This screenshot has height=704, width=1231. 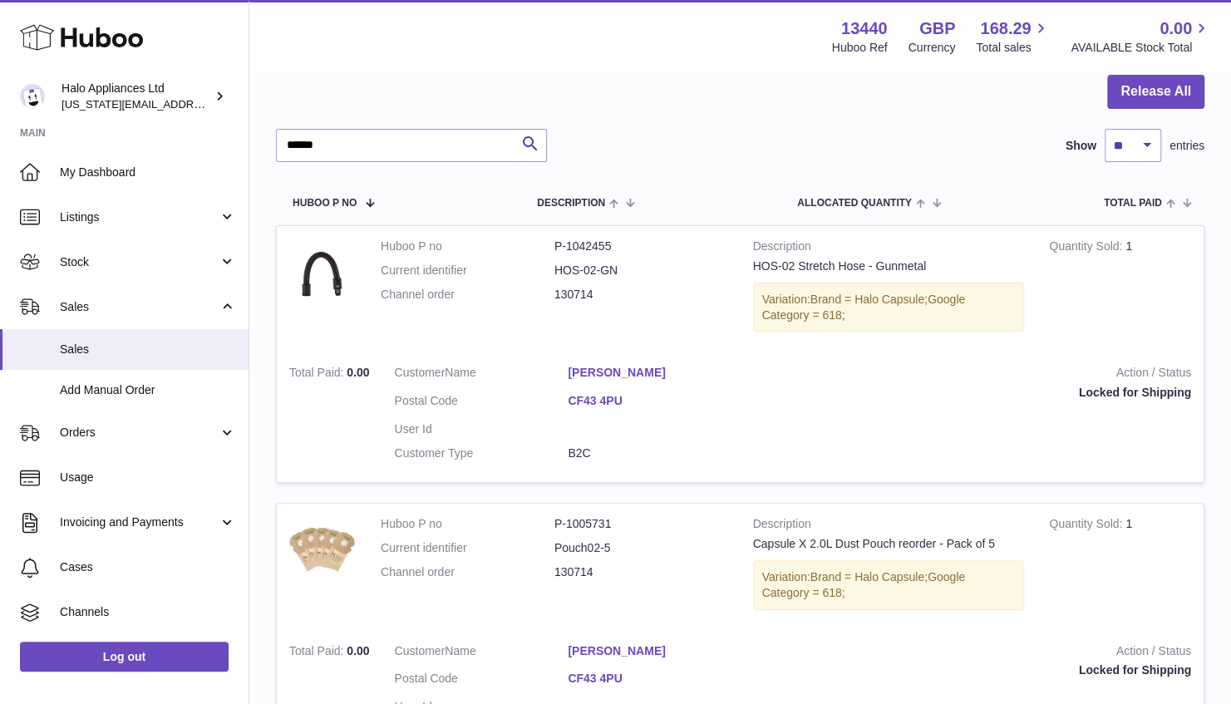 What do you see at coordinates (136, 96) in the screenshot?
I see `div: Halo Appliances Ltd` at bounding box center [136, 96].